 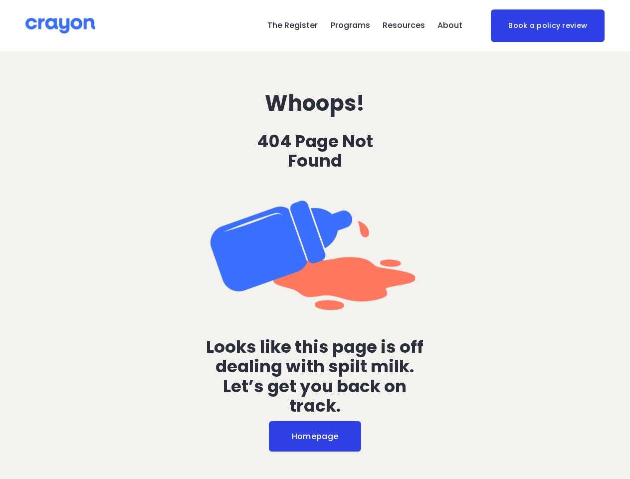 What do you see at coordinates (315, 376) in the screenshot?
I see `h3: Looks like this page is off dealing with spilt milk. Let’s get you back on track.` at bounding box center [315, 376].